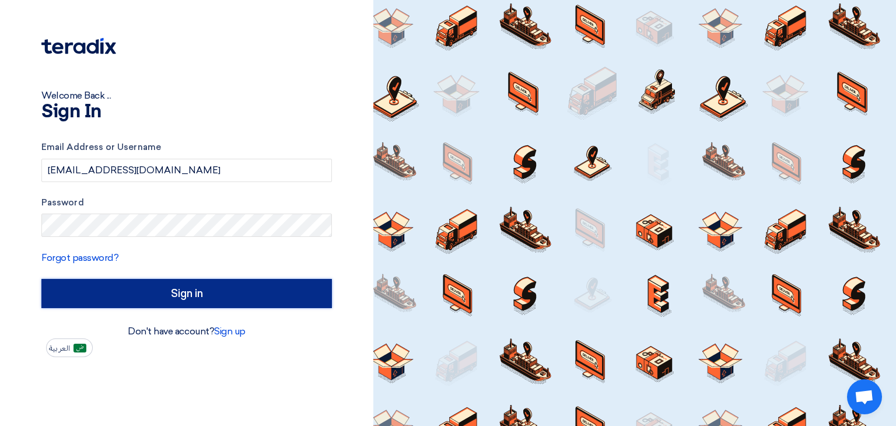 This screenshot has width=896, height=426. I want to click on div: Don't have account?, so click(187, 331).